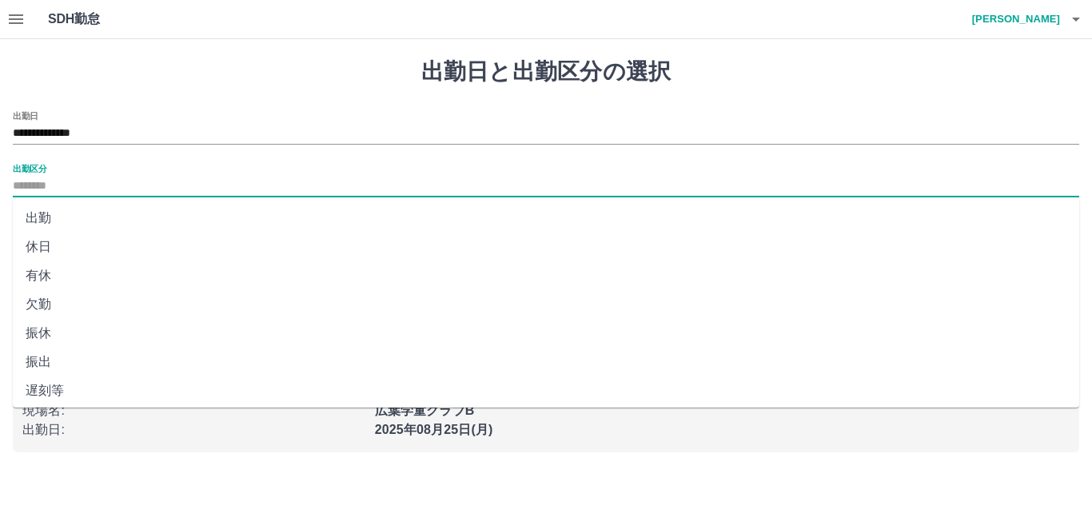 The height and width of the screenshot is (525, 1092). What do you see at coordinates (546, 362) in the screenshot?
I see `li: 振出` at bounding box center [546, 362].